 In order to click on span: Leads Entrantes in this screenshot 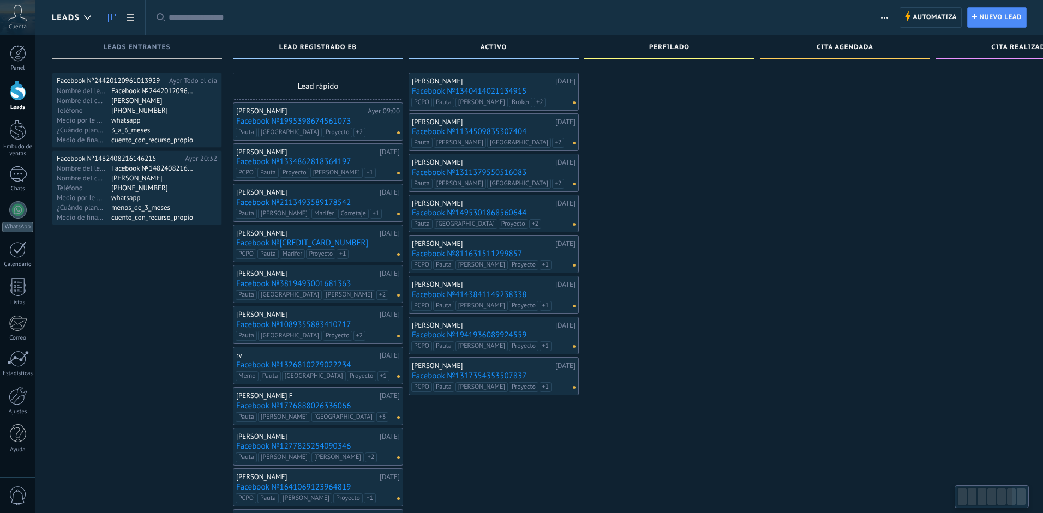, I will do `click(137, 47)`.